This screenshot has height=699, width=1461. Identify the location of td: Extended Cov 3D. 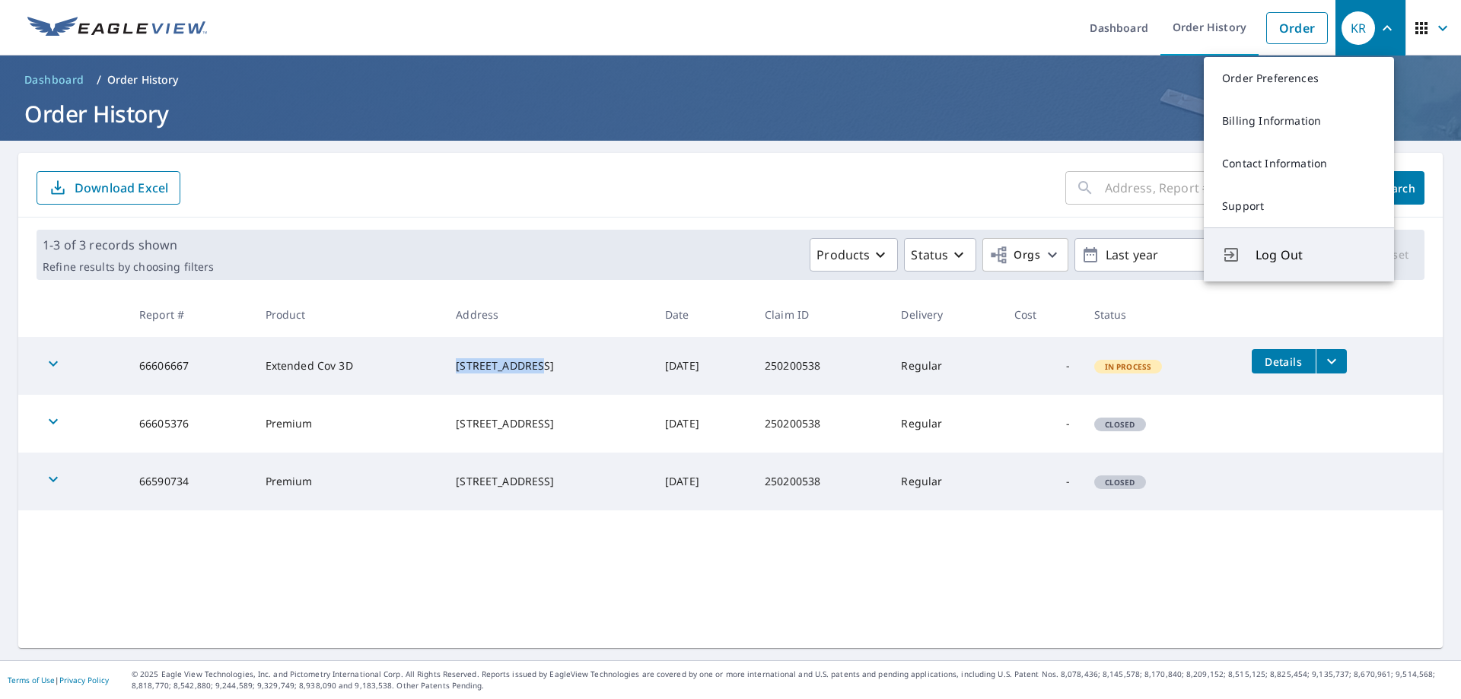
(348, 366).